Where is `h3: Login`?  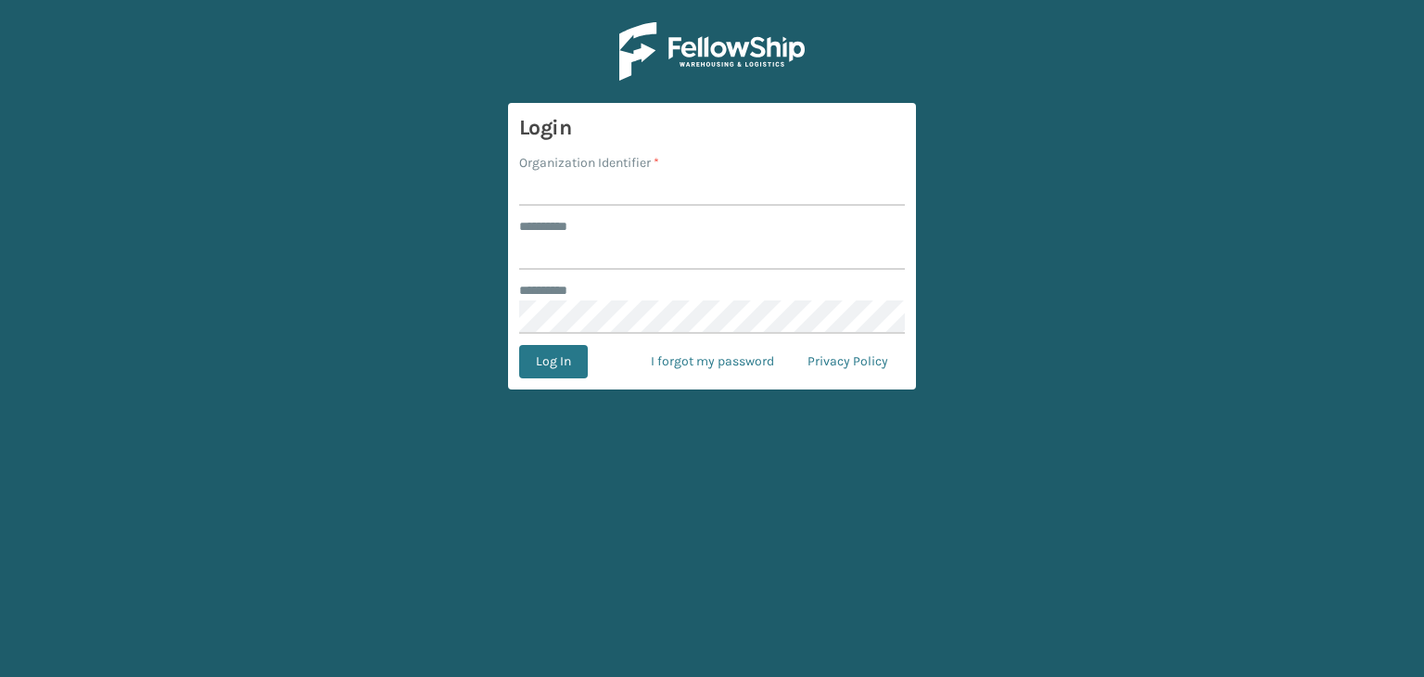 h3: Login is located at coordinates (712, 128).